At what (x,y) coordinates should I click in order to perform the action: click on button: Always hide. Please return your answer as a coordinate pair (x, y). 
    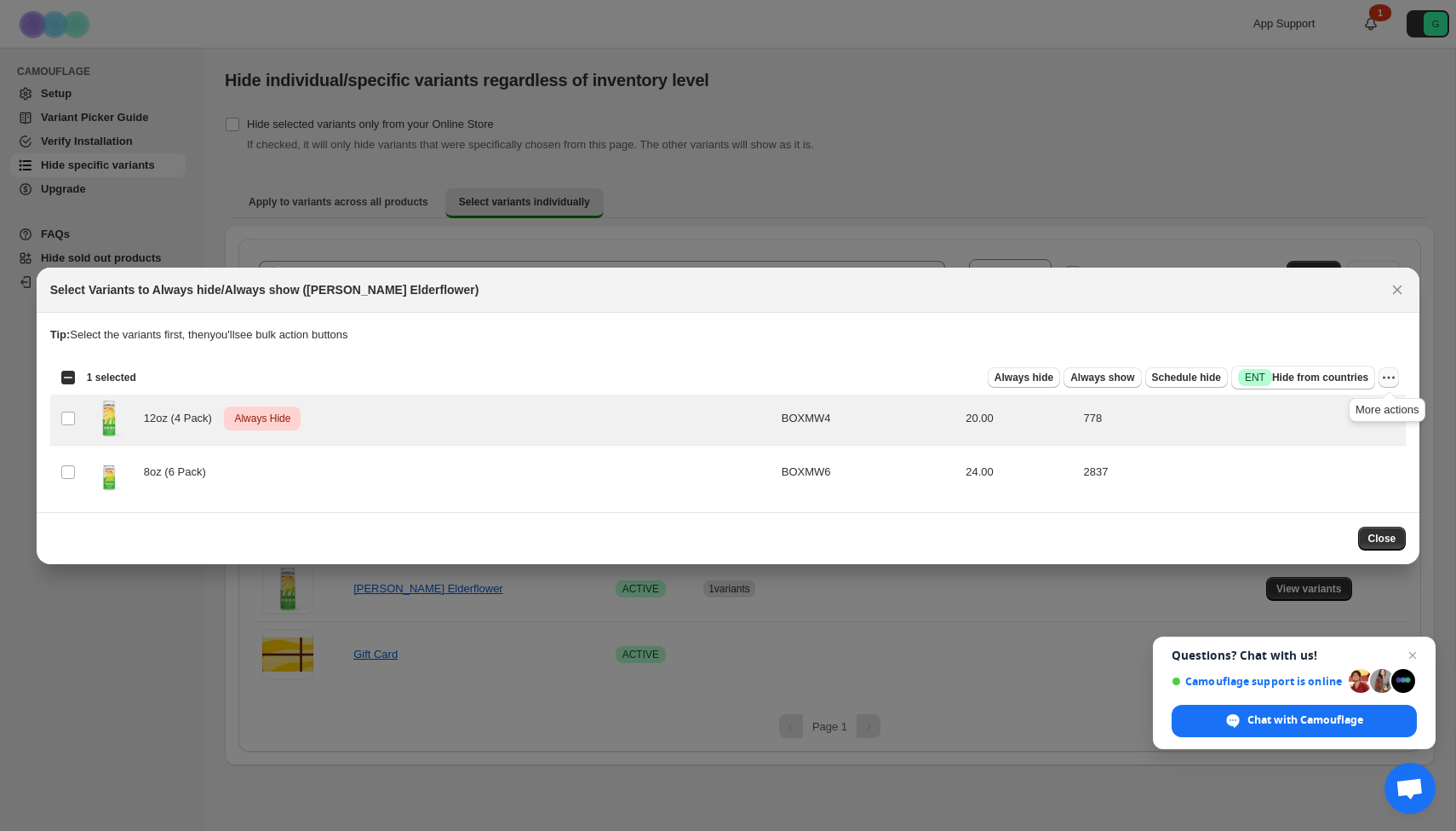
    Looking at the image, I should click on (1023, 378).